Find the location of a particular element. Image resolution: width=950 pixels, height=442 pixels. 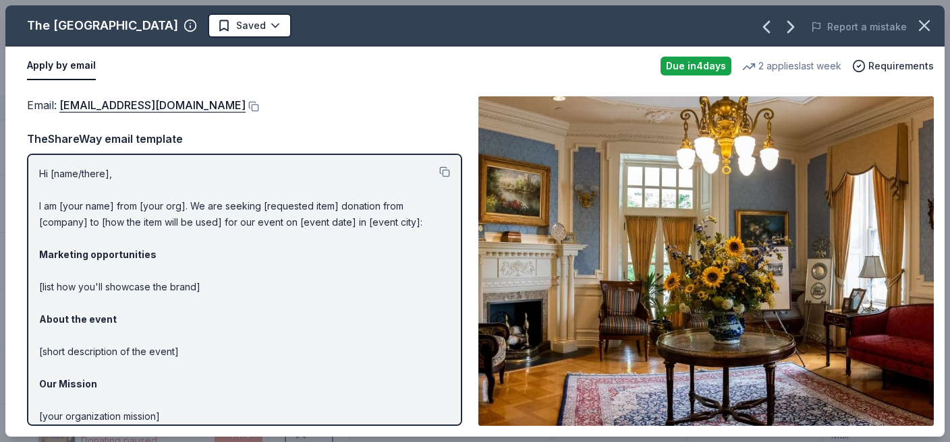

span: Saved is located at coordinates (251, 26).